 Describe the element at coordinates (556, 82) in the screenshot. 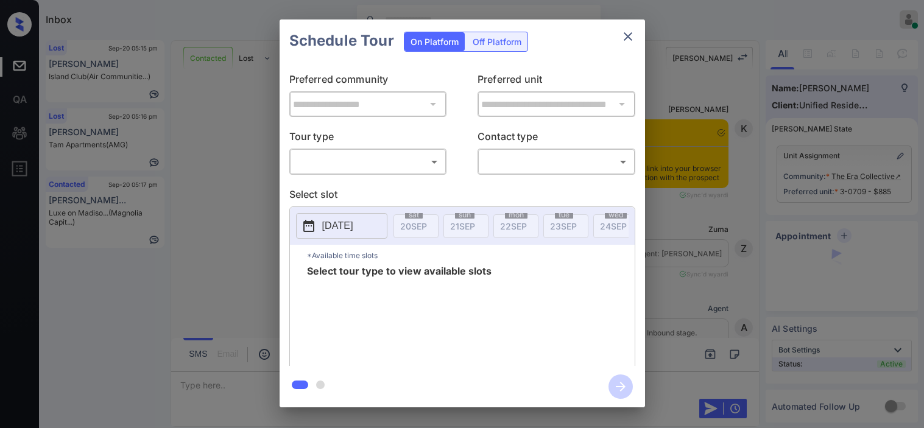

I see `p: Preferred unit` at that location.